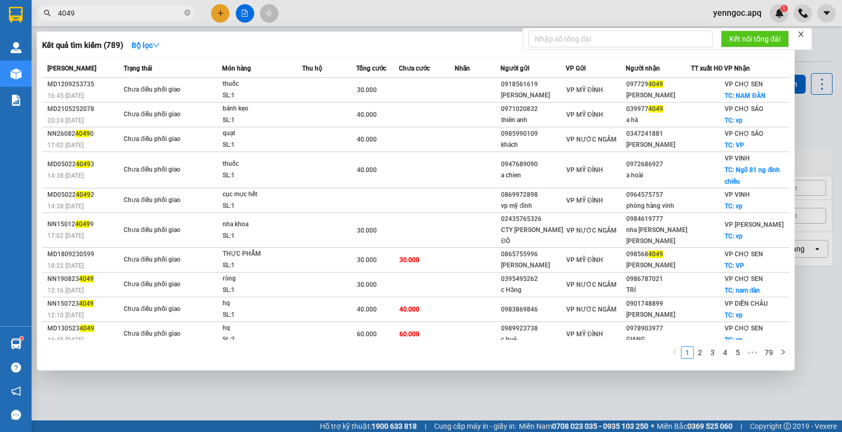 The width and height of the screenshot is (842, 432). I want to click on div: c Hằng, so click(533, 290).